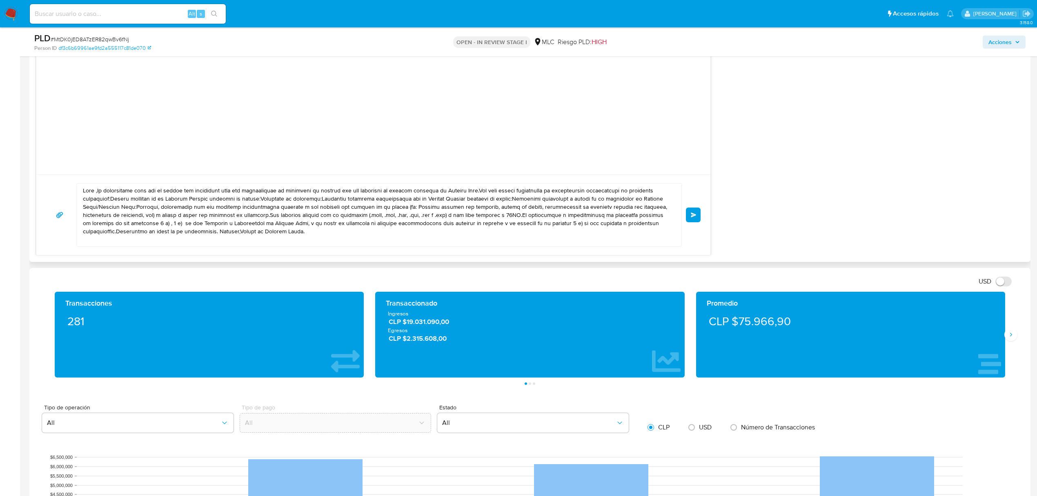 Image resolution: width=1037 pixels, height=496 pixels. What do you see at coordinates (693, 215) in the screenshot?
I see `button: Enviar` at bounding box center [693, 215].